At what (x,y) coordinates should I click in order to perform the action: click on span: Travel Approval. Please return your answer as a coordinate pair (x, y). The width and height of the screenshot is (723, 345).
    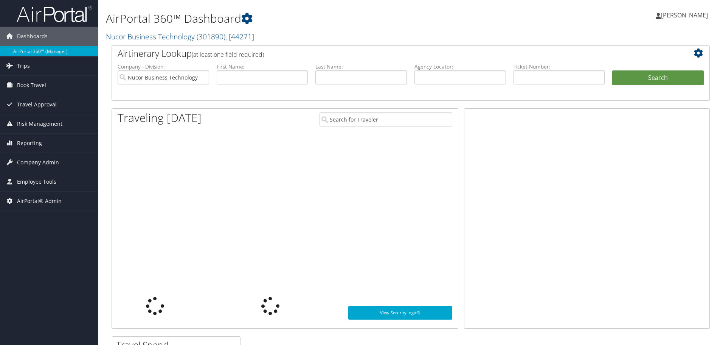
    Looking at the image, I should click on (37, 104).